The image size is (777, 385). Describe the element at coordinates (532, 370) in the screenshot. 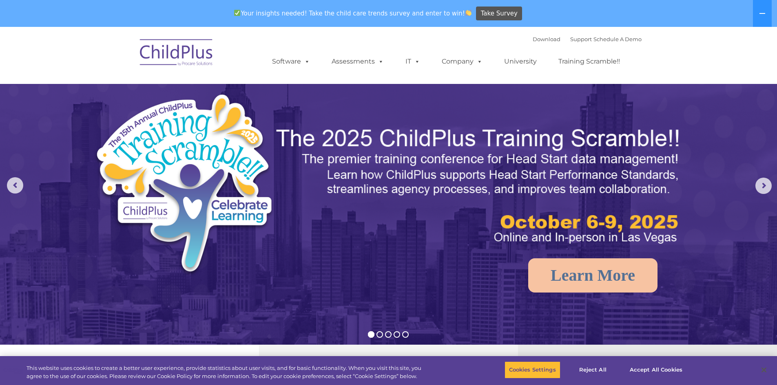

I see `button: Cookies Settings` at that location.